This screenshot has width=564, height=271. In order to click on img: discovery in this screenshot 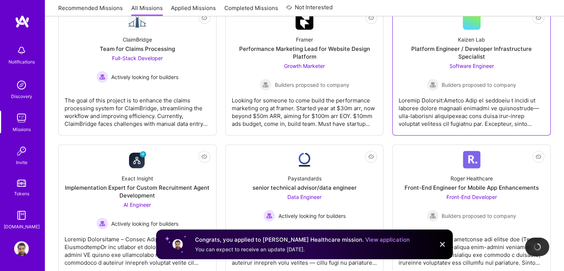, I will do `click(22, 85)`.